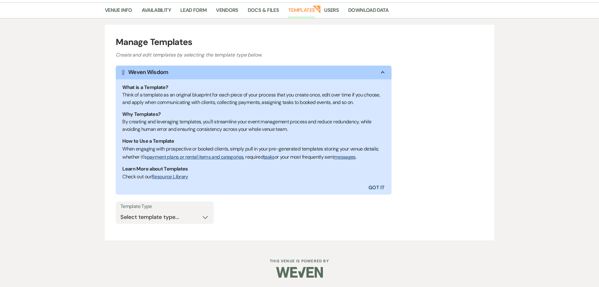  Describe the element at coordinates (269, 157) in the screenshot. I see `a: tasks` at that location.